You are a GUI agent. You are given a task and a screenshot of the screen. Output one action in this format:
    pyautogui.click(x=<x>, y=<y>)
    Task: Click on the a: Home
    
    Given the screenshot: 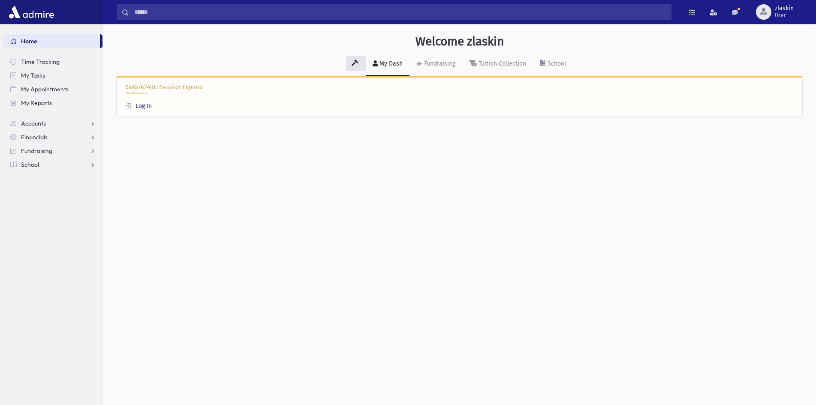 What is the action you would take?
    pyautogui.click(x=51, y=41)
    